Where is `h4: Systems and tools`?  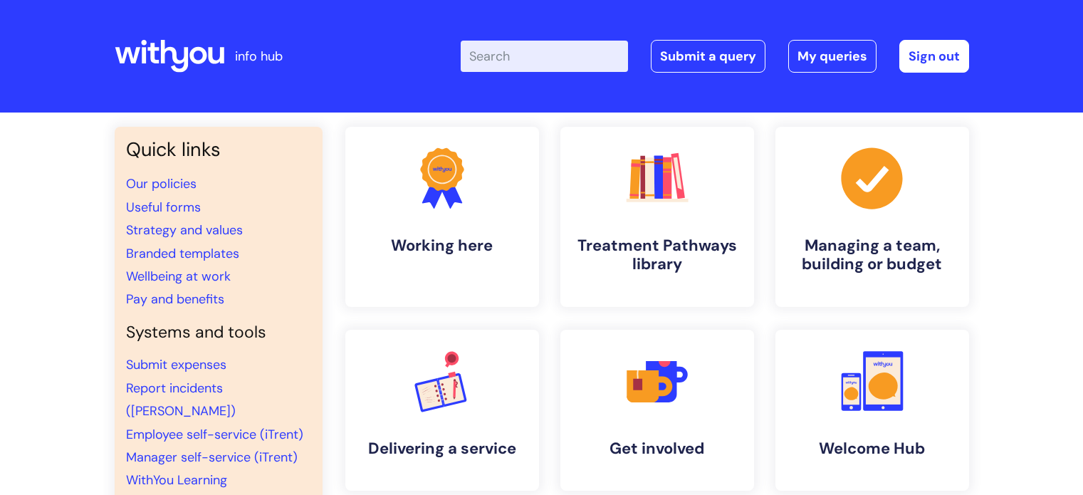
h4: Systems and tools is located at coordinates (219, 332).